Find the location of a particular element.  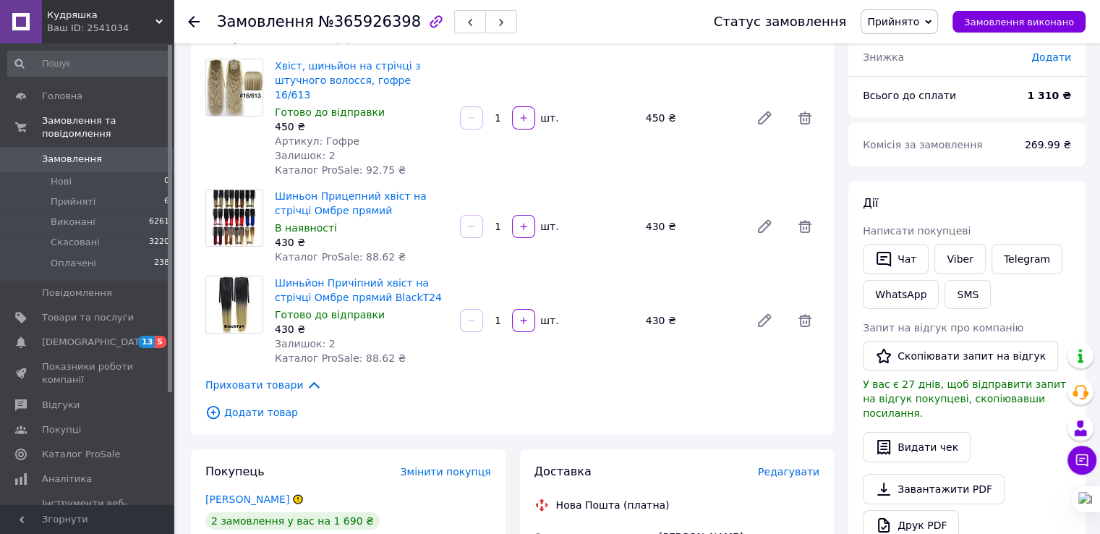

span: Товари та послуги is located at coordinates (88, 318).